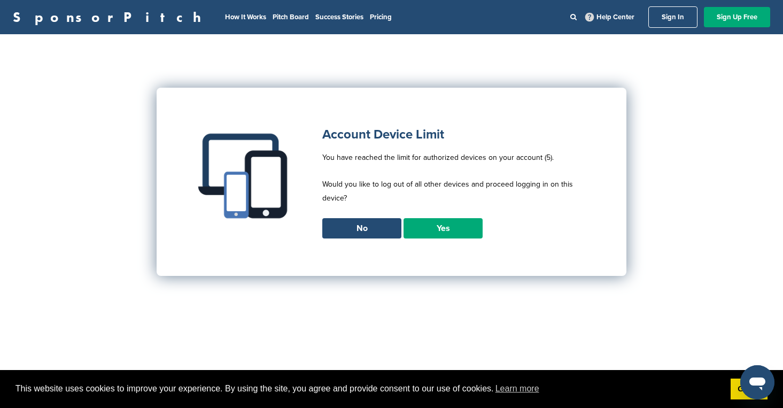  I want to click on h1: Account Device Limit, so click(455, 135).